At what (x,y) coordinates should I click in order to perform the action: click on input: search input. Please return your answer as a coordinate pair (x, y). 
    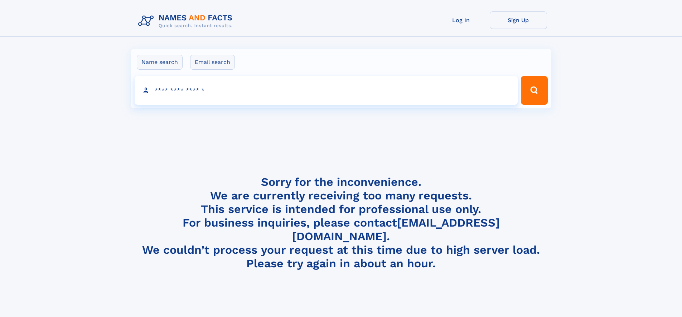
    Looking at the image, I should click on (326, 91).